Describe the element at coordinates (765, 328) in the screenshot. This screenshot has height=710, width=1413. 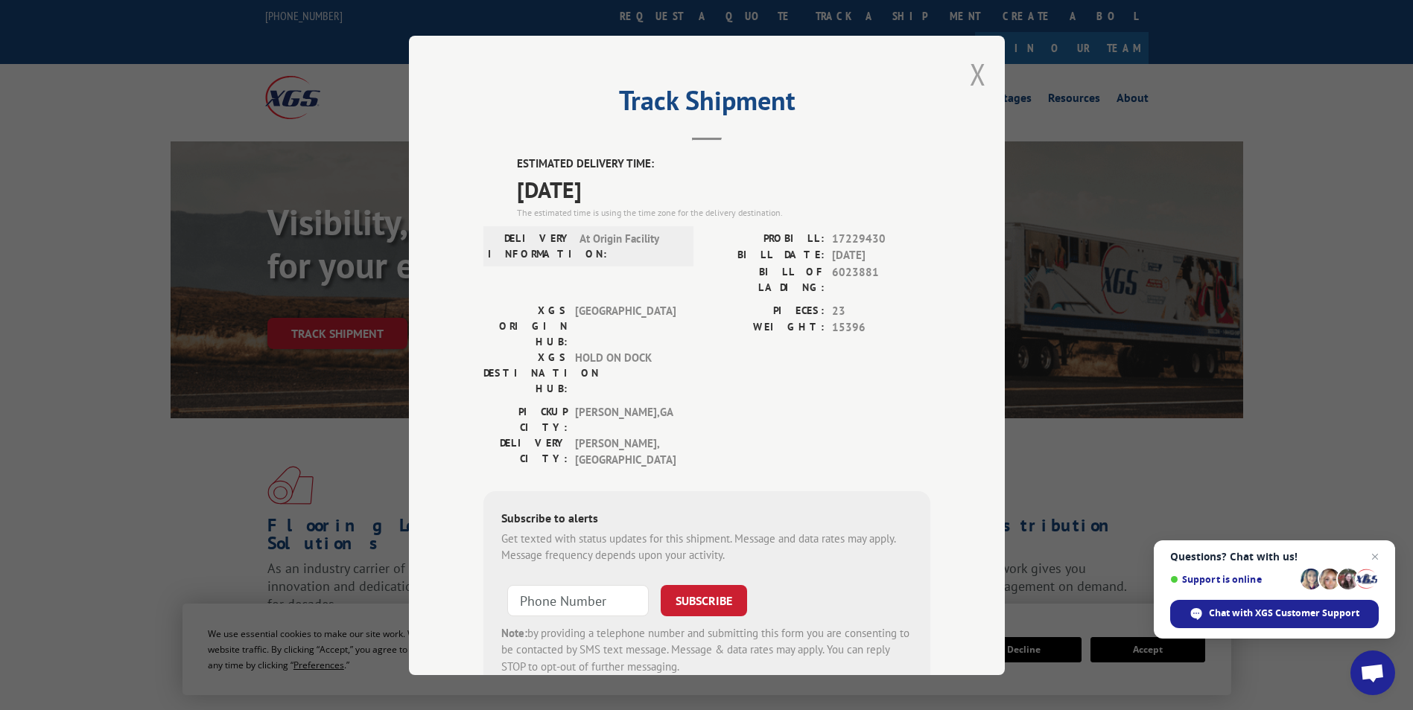
I see `label: WEIGHT:` at that location.